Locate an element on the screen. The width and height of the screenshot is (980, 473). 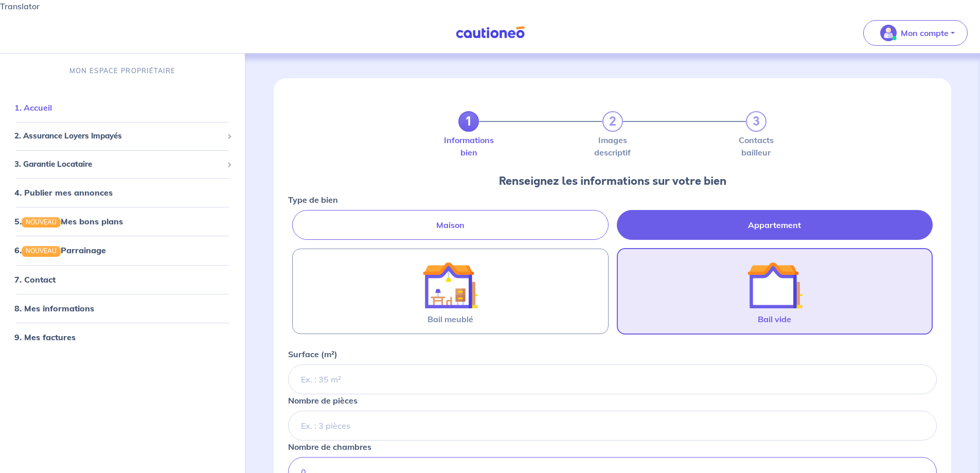
p: MON ESPACE PROPRIÉTAIRE is located at coordinates (122, 70).